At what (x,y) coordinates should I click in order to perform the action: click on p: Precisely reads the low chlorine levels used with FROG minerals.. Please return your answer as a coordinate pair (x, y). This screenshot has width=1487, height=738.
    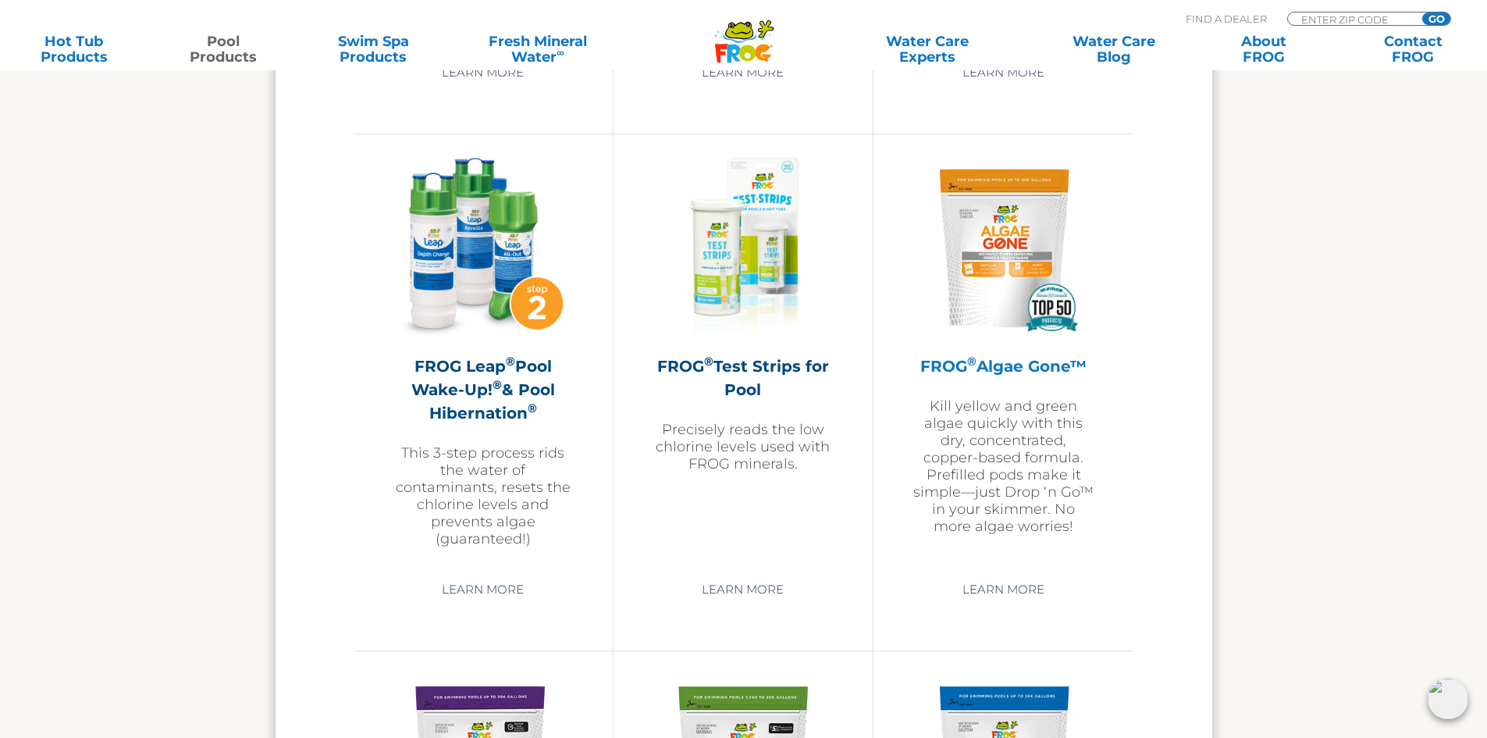
    Looking at the image, I should click on (743, 447).